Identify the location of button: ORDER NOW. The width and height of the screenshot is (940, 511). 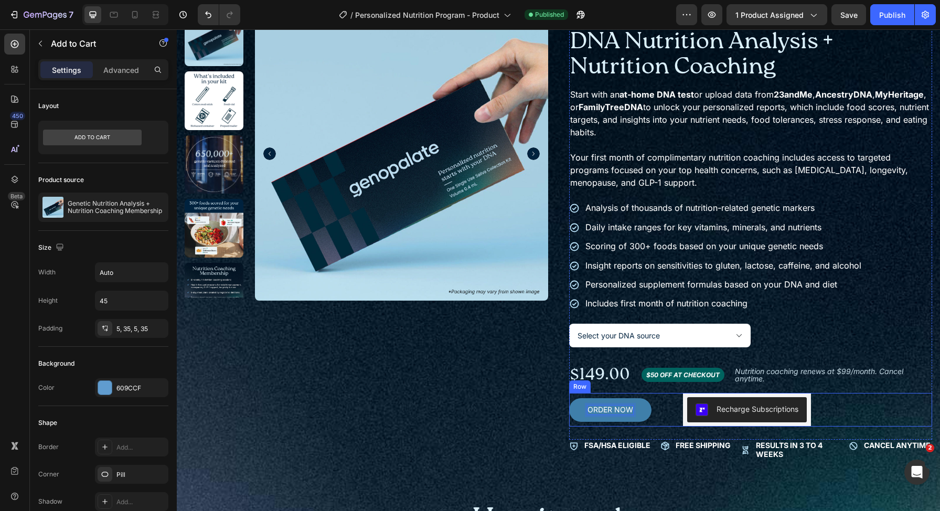
(433, 380).